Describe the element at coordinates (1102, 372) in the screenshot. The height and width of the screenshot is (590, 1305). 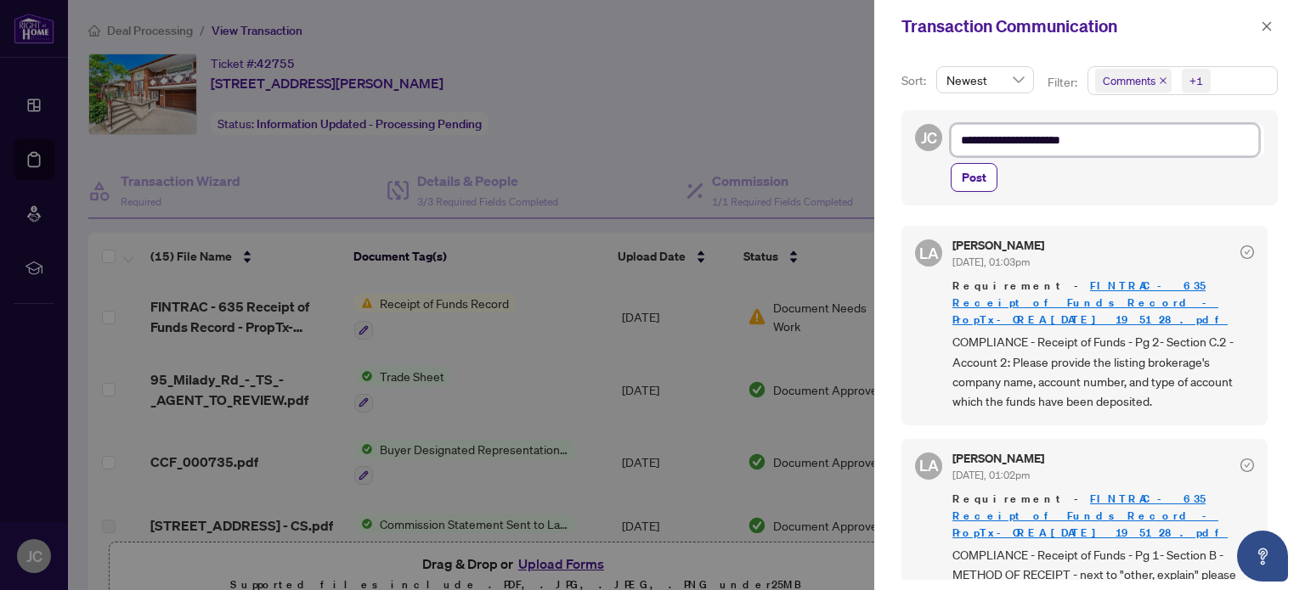
I see `span: COMPLIANCE - Receipt of Funds - Pg 2- Section C.2 - Account 2: Please provide the listing brokera...` at that location.